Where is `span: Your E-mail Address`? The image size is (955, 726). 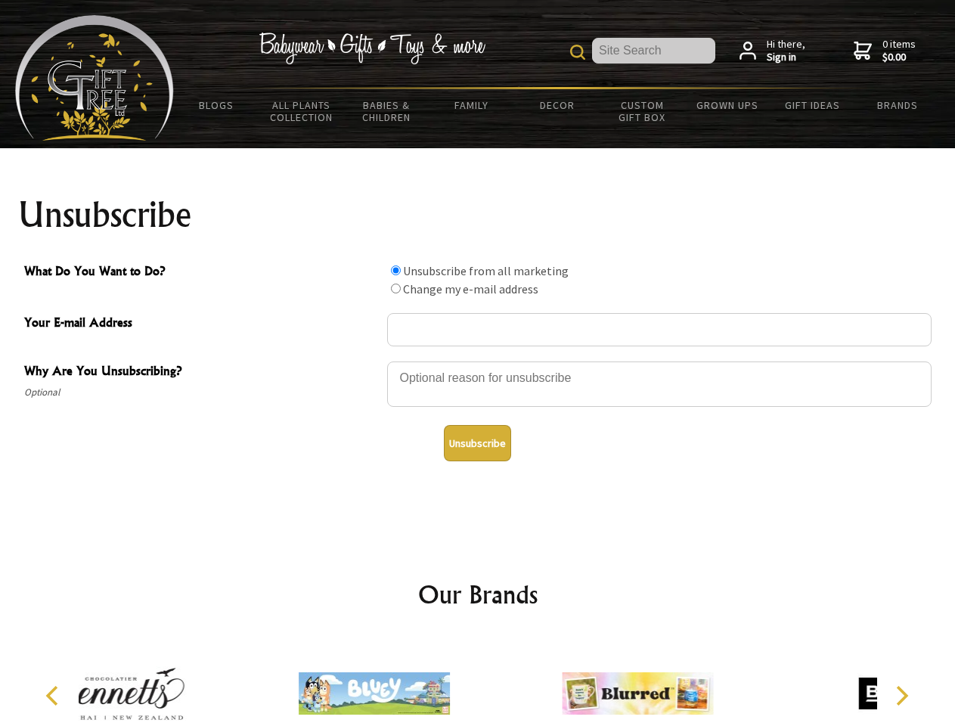
span: Your E-mail Address is located at coordinates (202, 324).